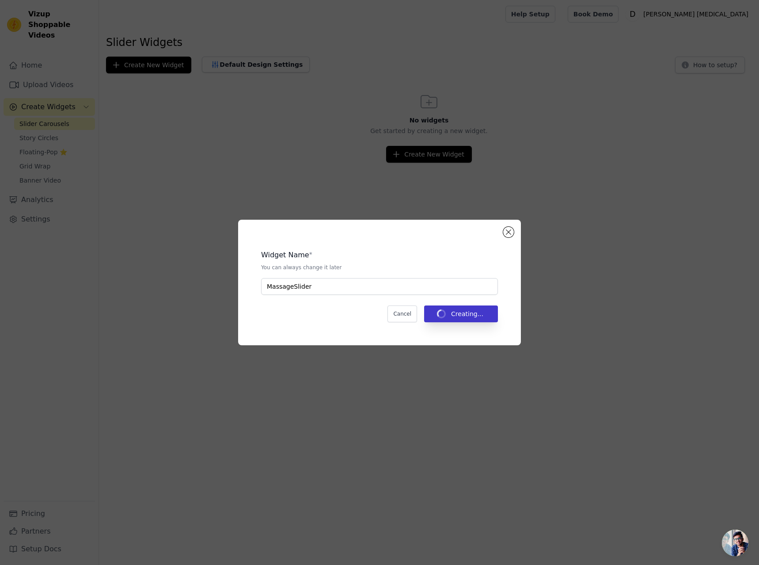  I want to click on button: Creating..., so click(461, 314).